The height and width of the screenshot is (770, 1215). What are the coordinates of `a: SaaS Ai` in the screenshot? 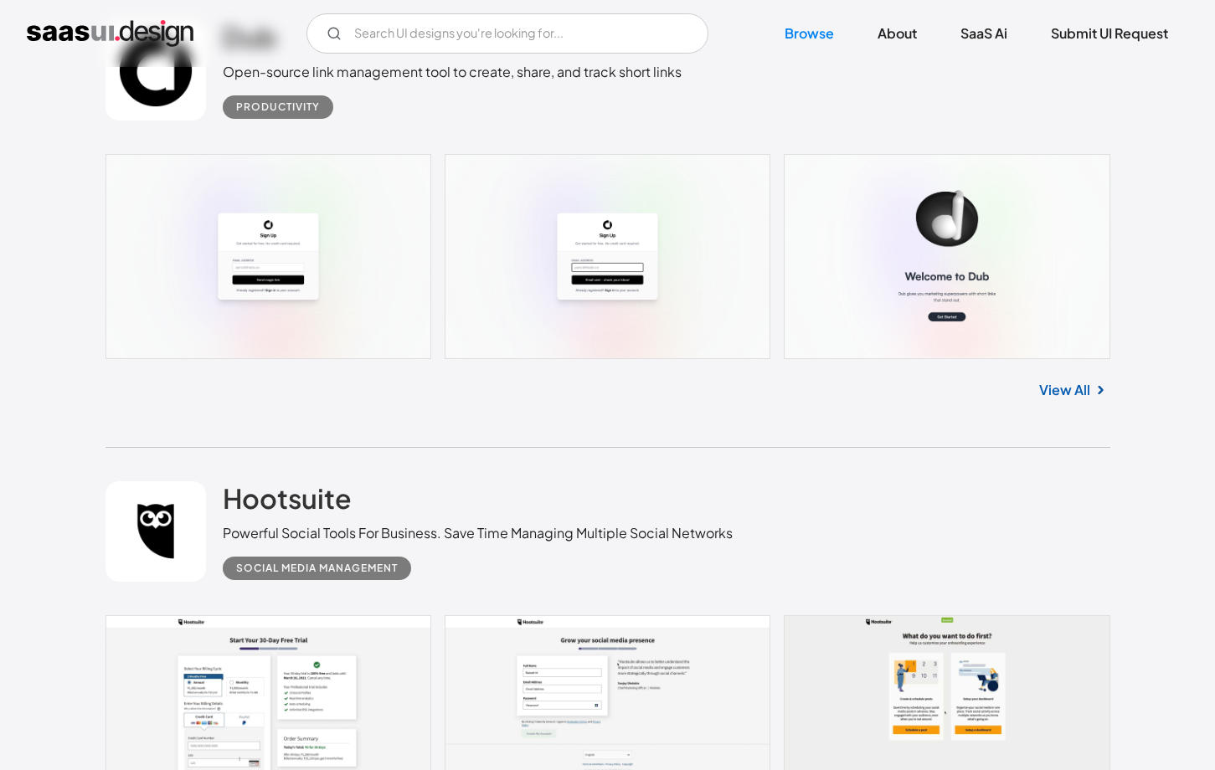 It's located at (984, 33).